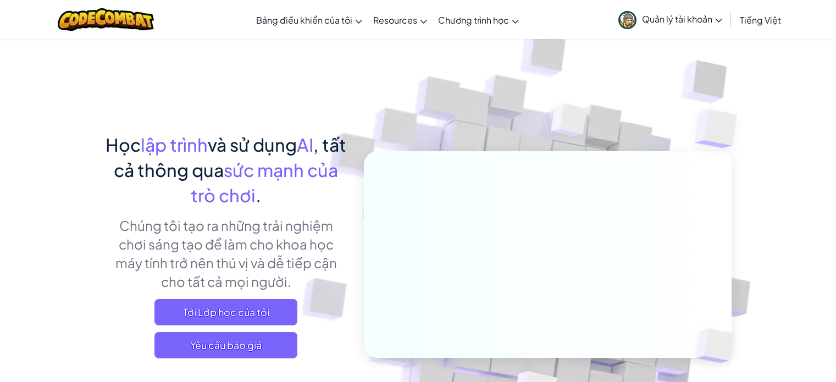  Describe the element at coordinates (174, 144) in the screenshot. I see `span: lập trình` at that location.